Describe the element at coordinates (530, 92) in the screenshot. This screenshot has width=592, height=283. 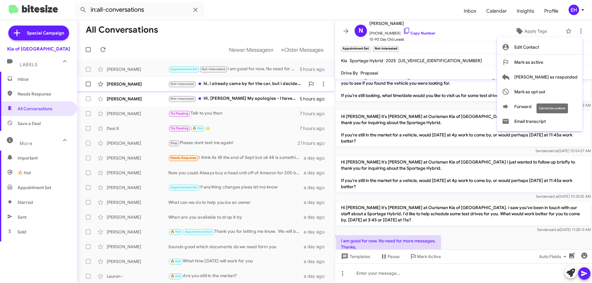
I see `span: Mark as opt out` at that location.